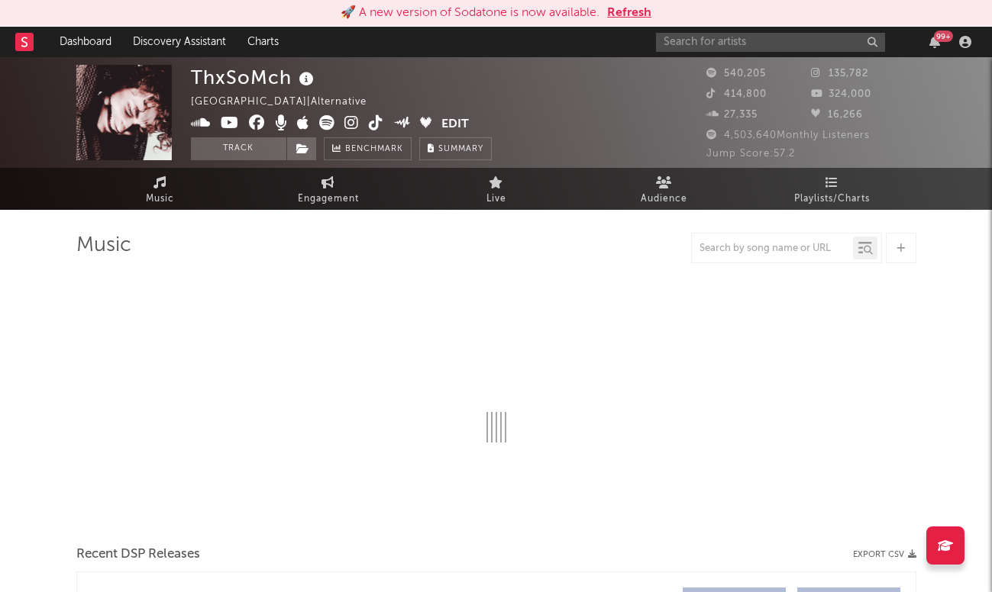 This screenshot has height=592, width=992. I want to click on button: Export CSV, so click(884, 555).